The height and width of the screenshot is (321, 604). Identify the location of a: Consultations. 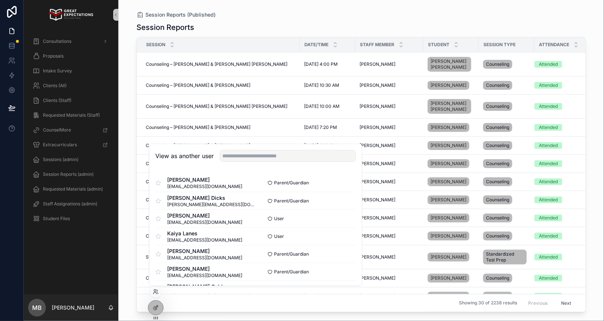
(71, 41).